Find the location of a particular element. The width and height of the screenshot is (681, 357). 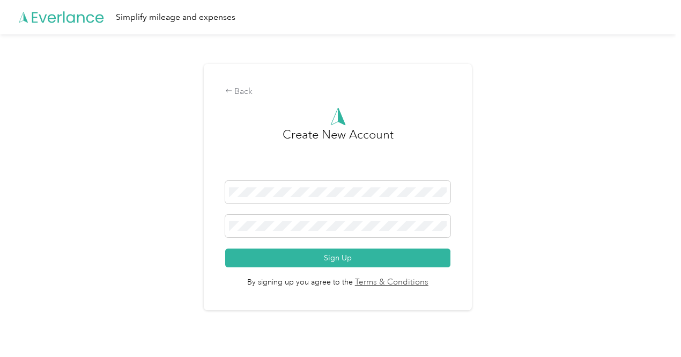

div: Simplify mileage and expenses is located at coordinates (175, 17).